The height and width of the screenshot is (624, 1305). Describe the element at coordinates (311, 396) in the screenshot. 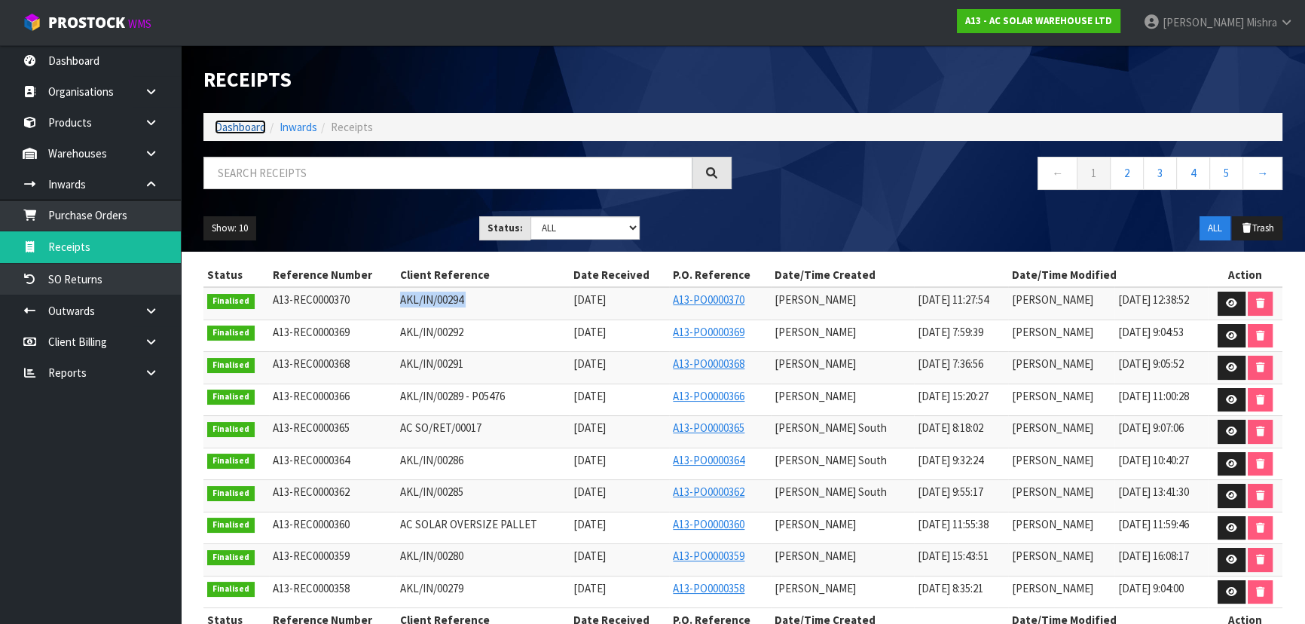

I see `span: A13-REC0000366` at that location.